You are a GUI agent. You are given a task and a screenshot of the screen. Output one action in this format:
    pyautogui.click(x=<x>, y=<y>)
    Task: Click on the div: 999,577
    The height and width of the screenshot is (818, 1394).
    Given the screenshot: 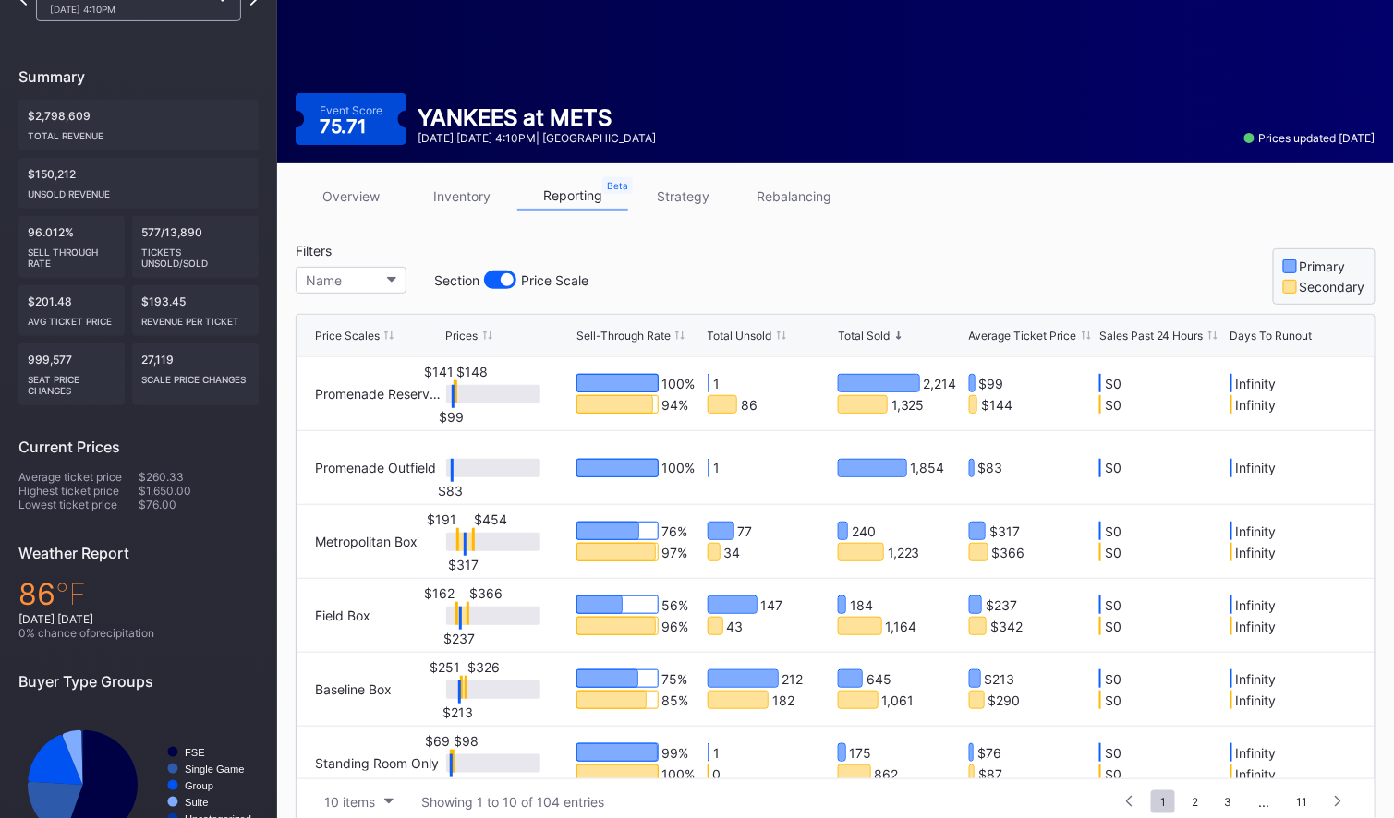 What is the action you would take?
    pyautogui.click(x=71, y=374)
    